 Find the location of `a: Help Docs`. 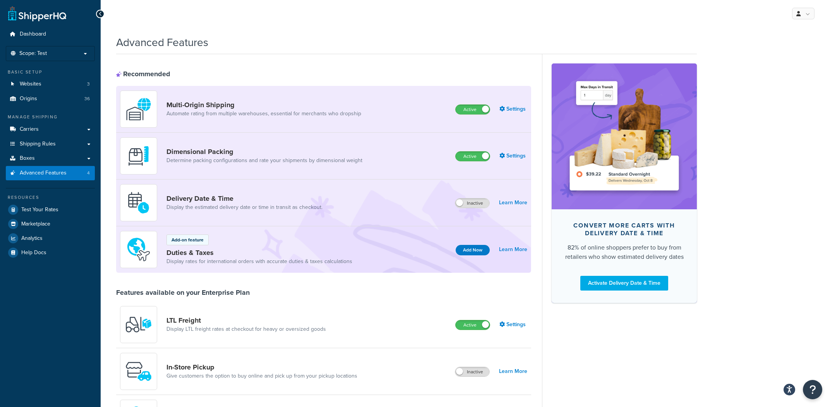

a: Help Docs is located at coordinates (50, 253).